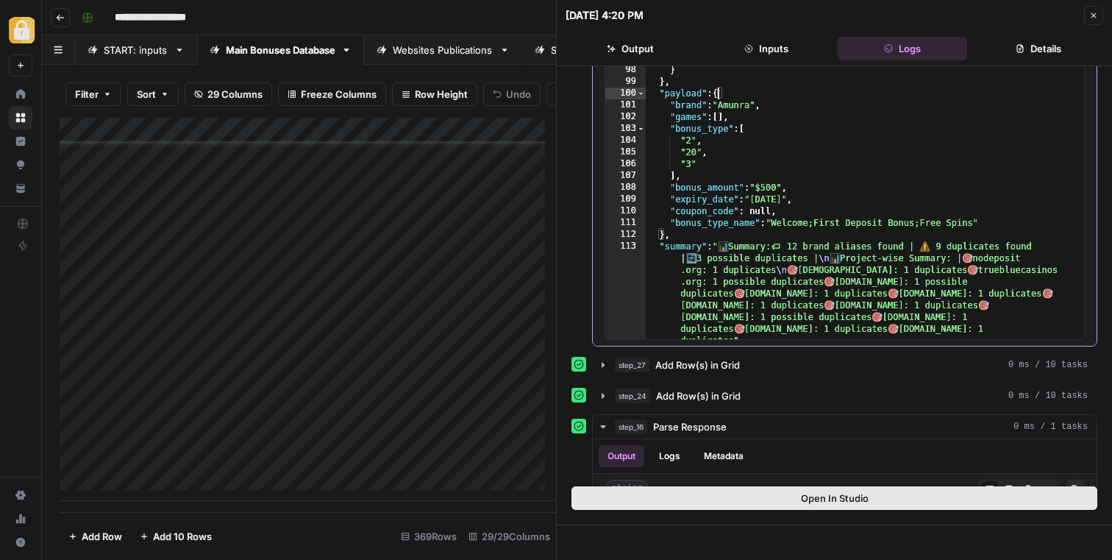  I want to click on a: Social media publications, so click(608, 50).